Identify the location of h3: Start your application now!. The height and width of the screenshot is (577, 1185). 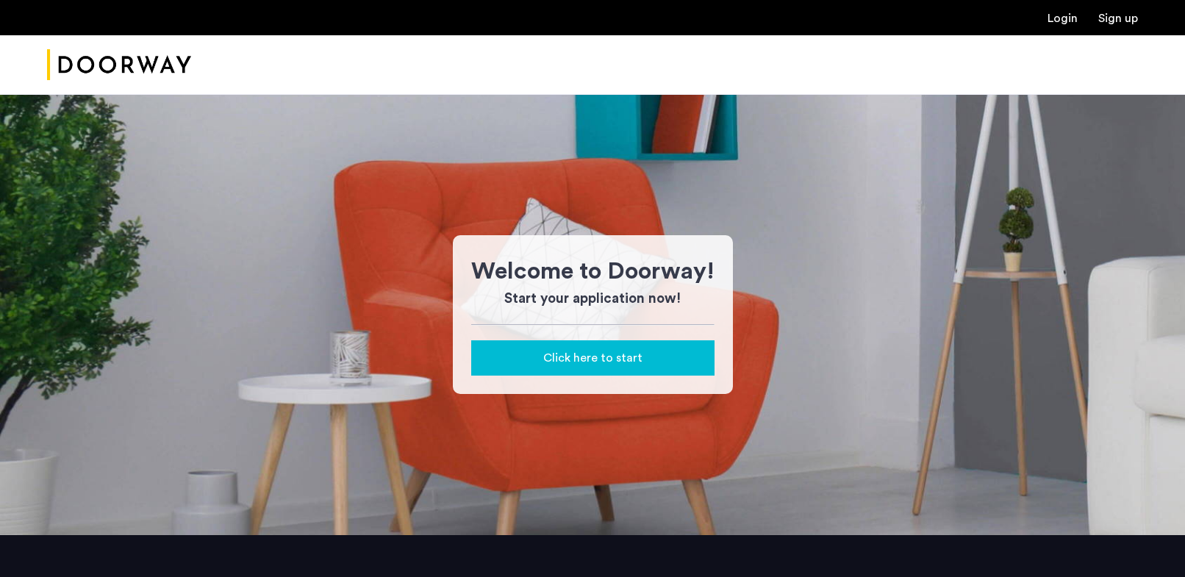
(593, 299).